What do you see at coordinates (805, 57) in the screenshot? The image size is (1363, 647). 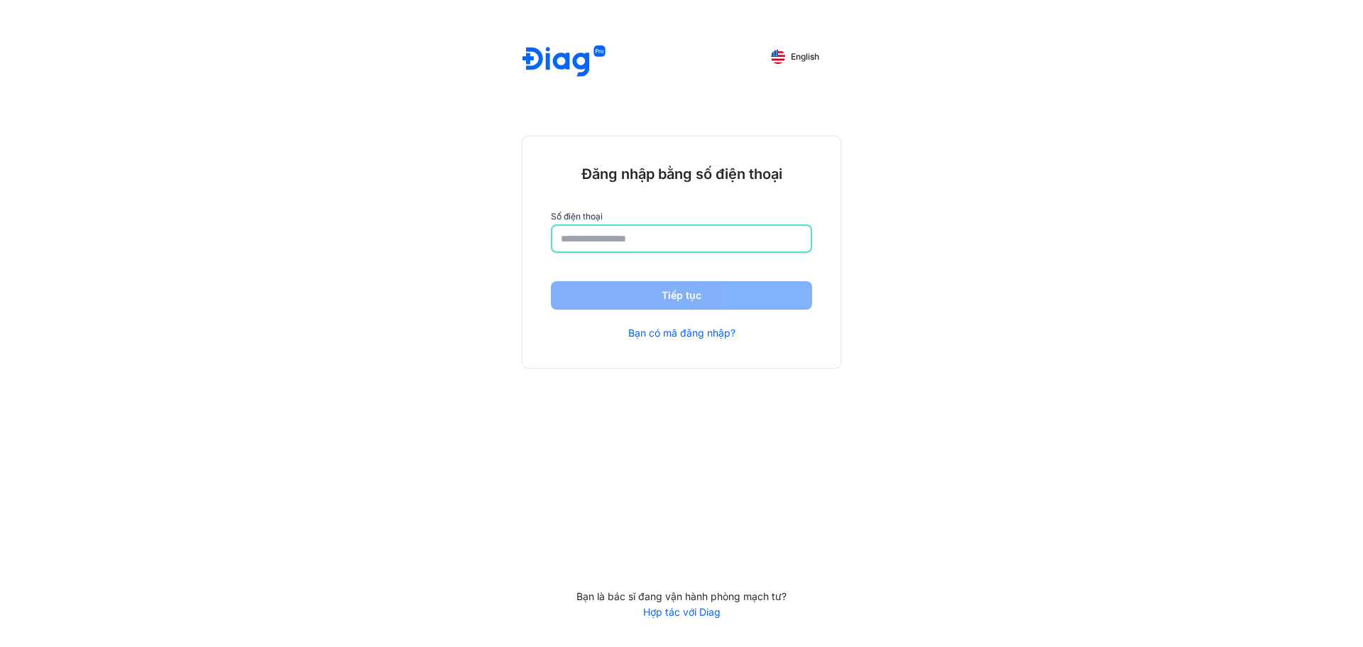 I see `span: English` at bounding box center [805, 57].